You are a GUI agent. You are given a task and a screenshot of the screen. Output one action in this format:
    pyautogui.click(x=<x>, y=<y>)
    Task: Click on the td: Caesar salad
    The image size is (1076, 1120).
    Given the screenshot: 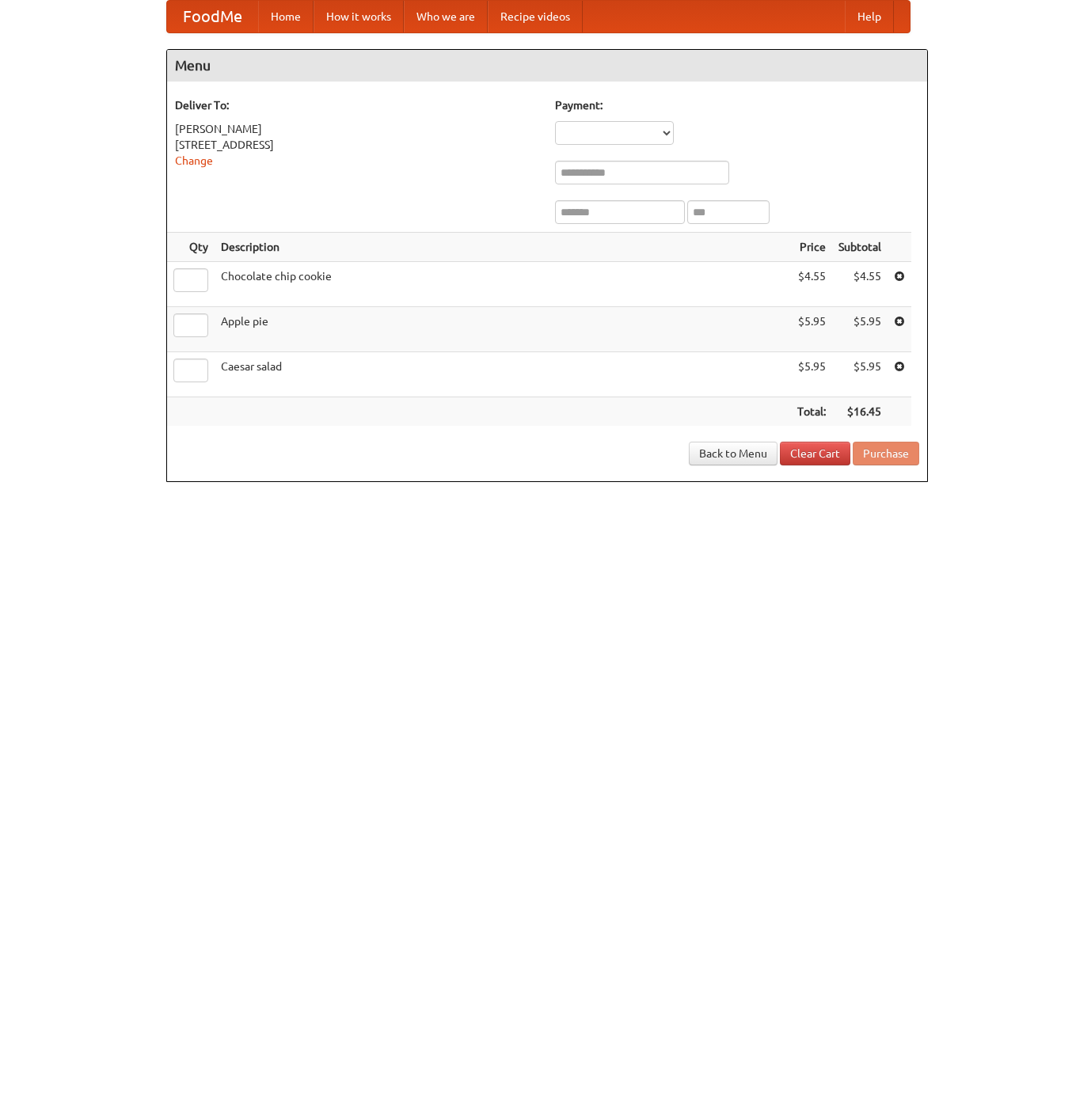 What is the action you would take?
    pyautogui.click(x=502, y=374)
    